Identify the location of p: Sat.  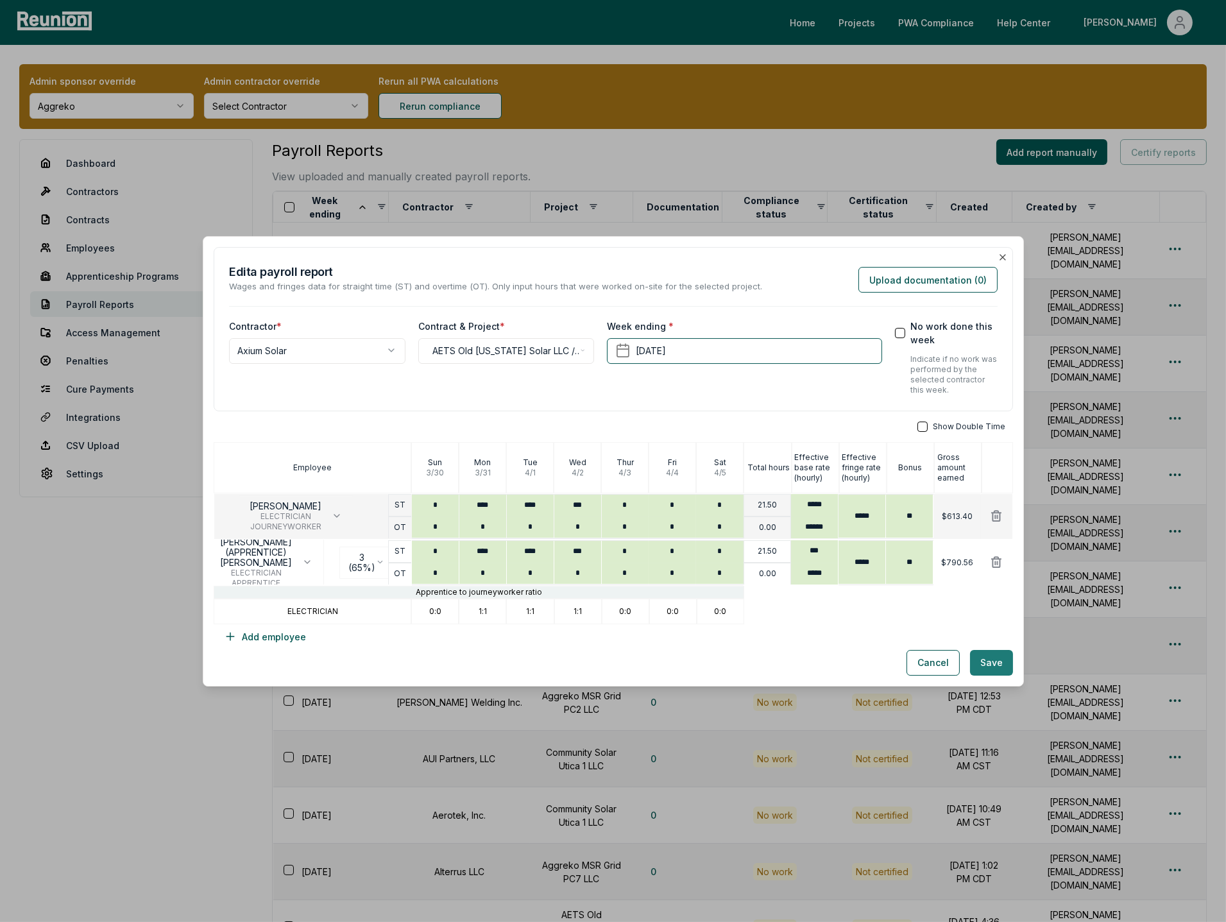
(719, 462).